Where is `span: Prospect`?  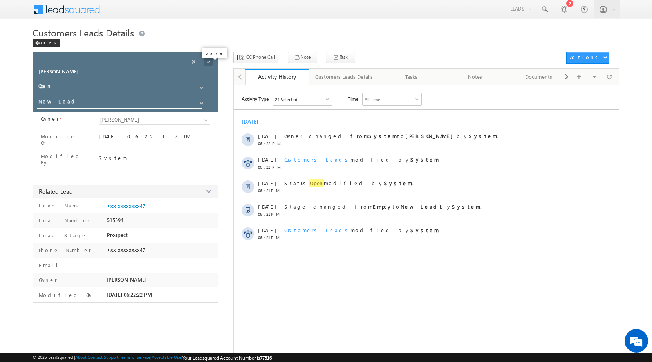 span: Prospect is located at coordinates (117, 235).